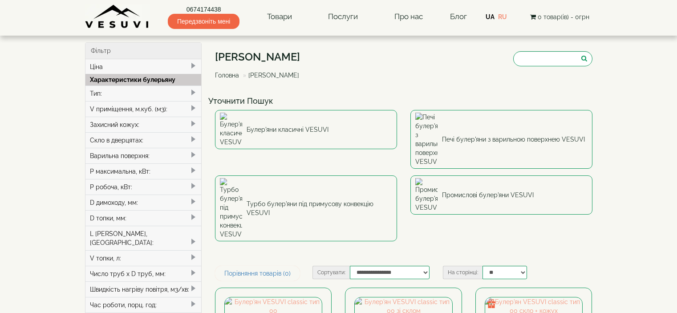 The image size is (677, 313). Describe the element at coordinates (459, 16) in the screenshot. I see `a: Блог` at that location.